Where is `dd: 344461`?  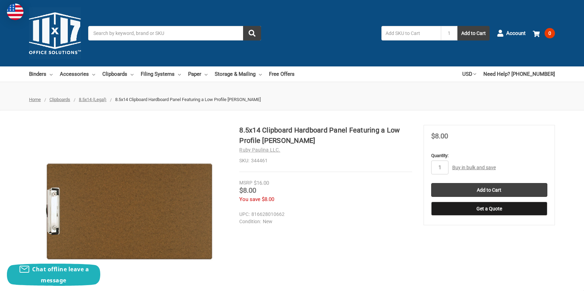
dd: 344461 is located at coordinates (325, 160).